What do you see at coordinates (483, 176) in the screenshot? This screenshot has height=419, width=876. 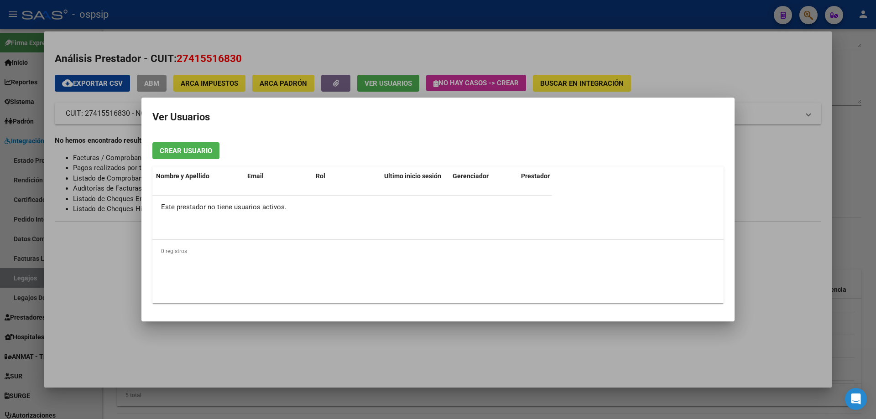 I see `datatable-header-cell: Gerenciador` at bounding box center [483, 176].